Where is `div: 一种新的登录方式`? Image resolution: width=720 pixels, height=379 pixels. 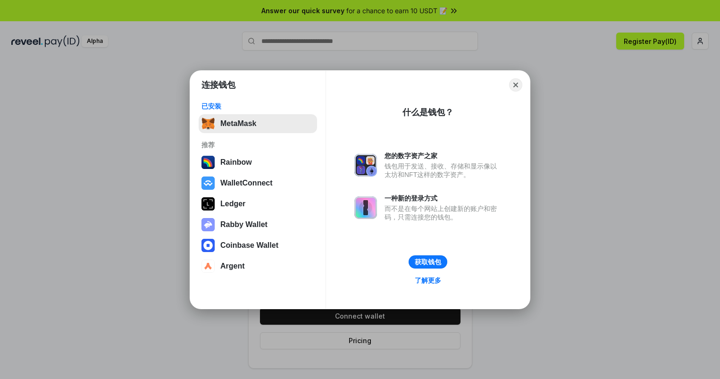 div: 一种新的登录方式 is located at coordinates (443, 198).